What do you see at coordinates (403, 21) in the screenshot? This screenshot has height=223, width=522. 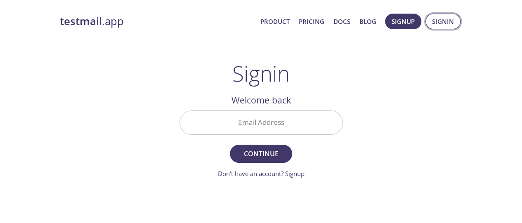 I see `span: Signup` at bounding box center [403, 21].